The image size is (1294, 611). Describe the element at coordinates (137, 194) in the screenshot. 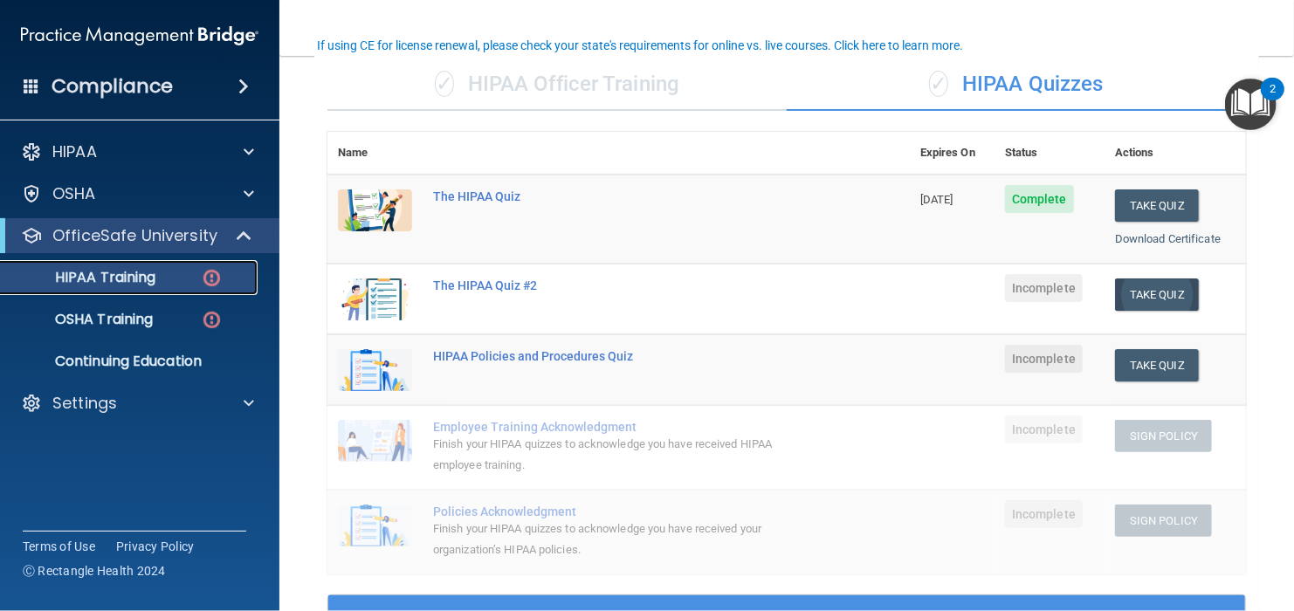

I see `a: OSHA` at that location.